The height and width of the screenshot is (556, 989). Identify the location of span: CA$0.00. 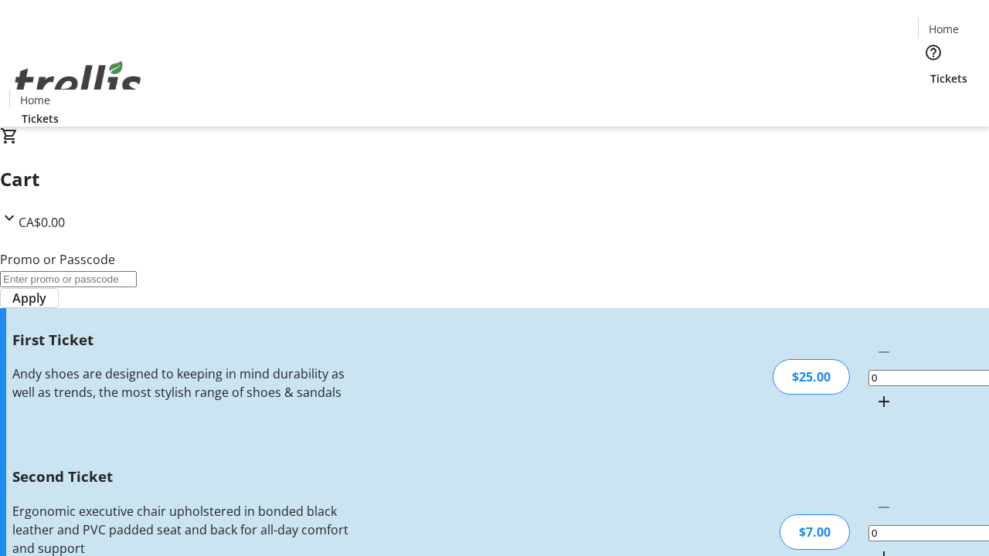
(42, 223).